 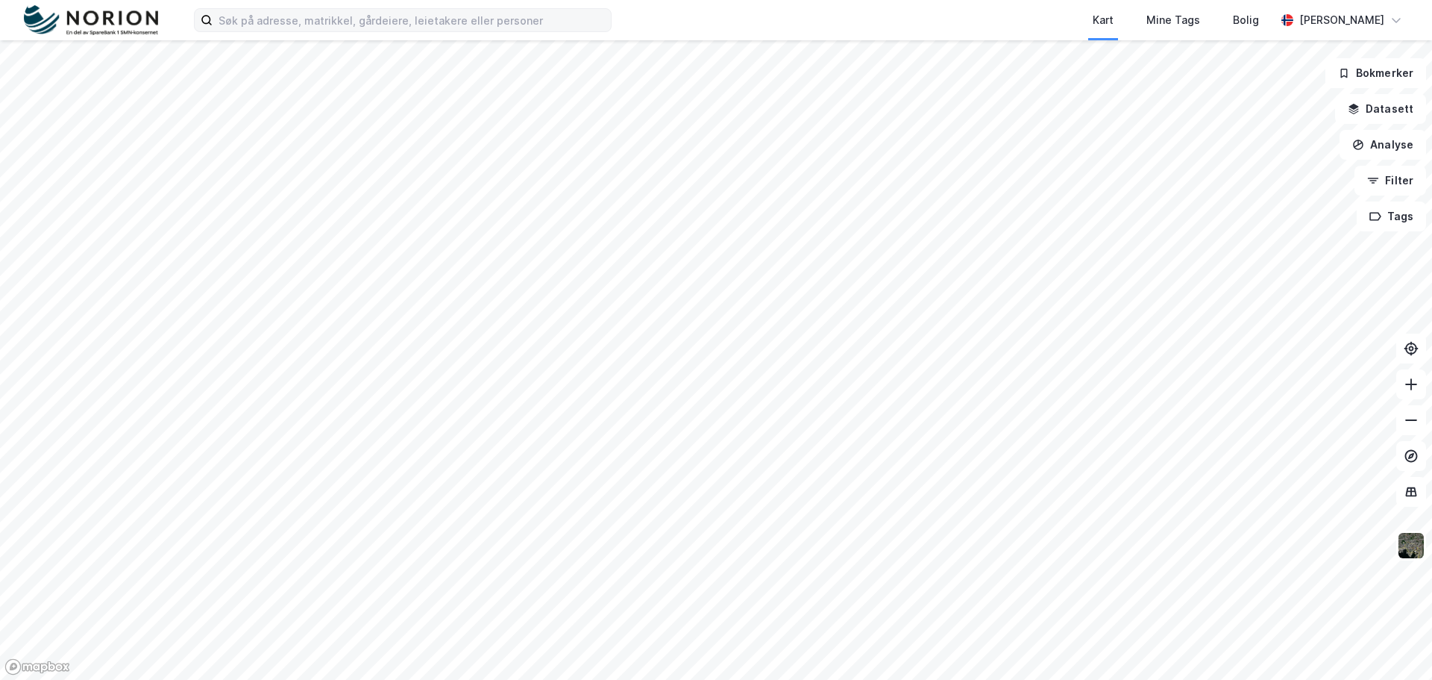 What do you see at coordinates (1246, 20) in the screenshot?
I see `div: Bolig` at bounding box center [1246, 20].